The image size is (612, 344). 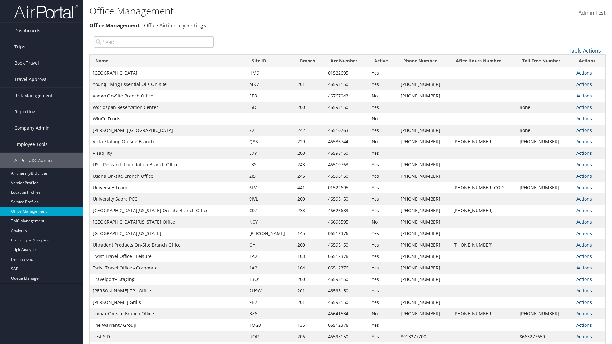 I want to click on td: 46698595, so click(x=347, y=222).